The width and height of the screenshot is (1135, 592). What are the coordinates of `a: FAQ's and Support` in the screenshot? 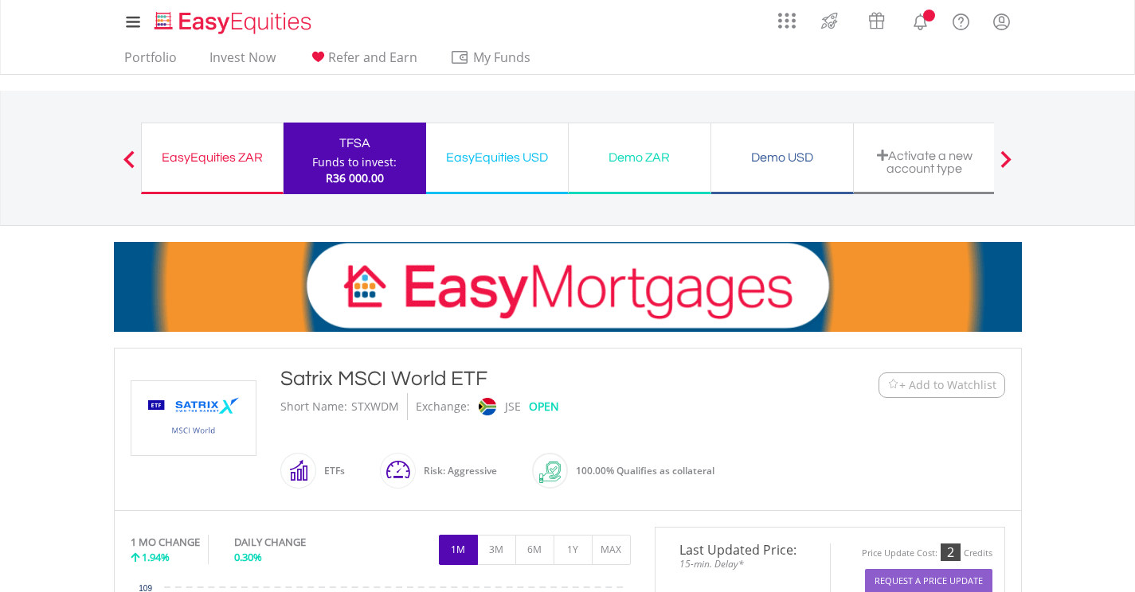 It's located at (960, 20).